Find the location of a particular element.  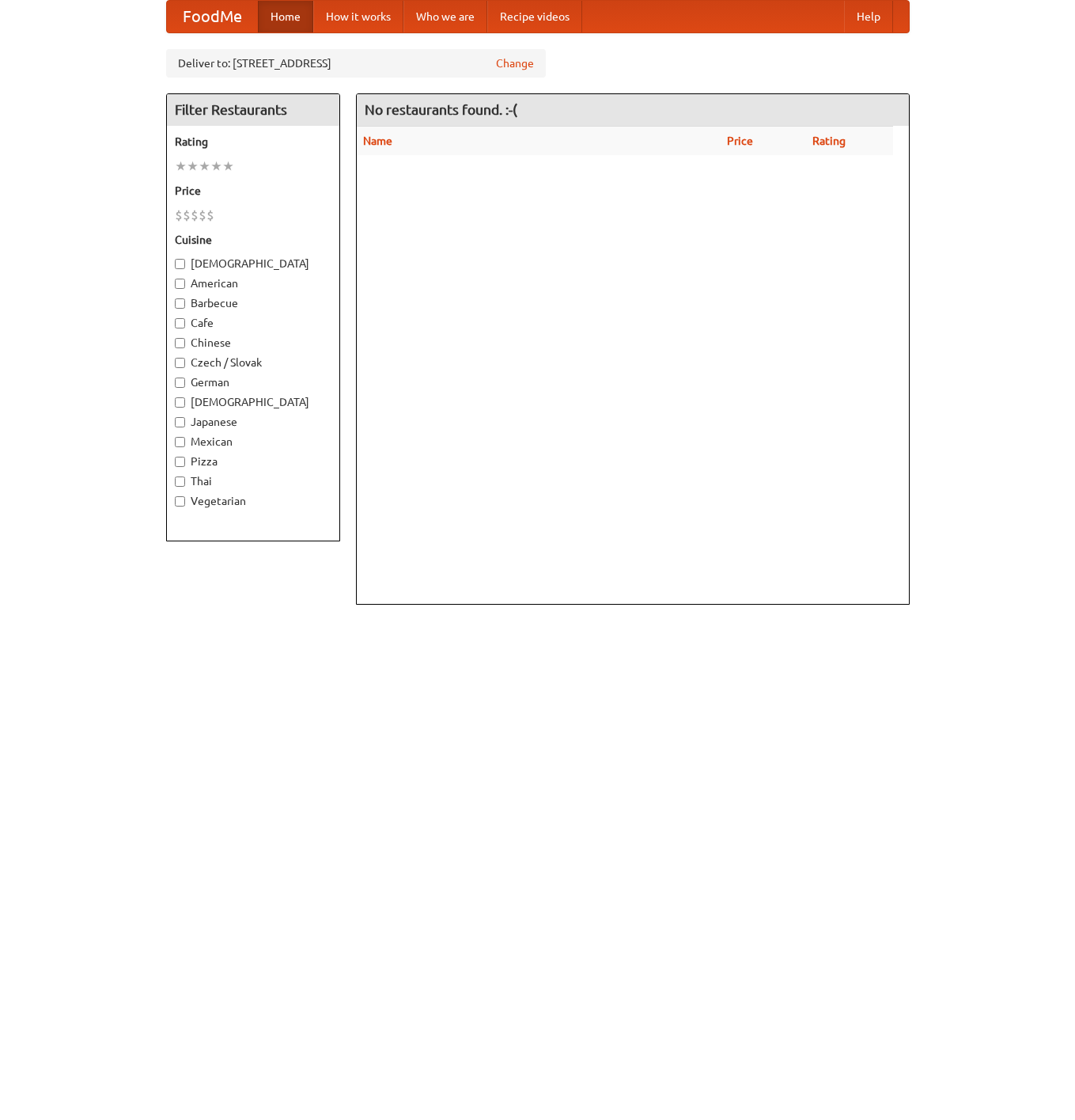

input: Cafe is located at coordinates (179, 323).